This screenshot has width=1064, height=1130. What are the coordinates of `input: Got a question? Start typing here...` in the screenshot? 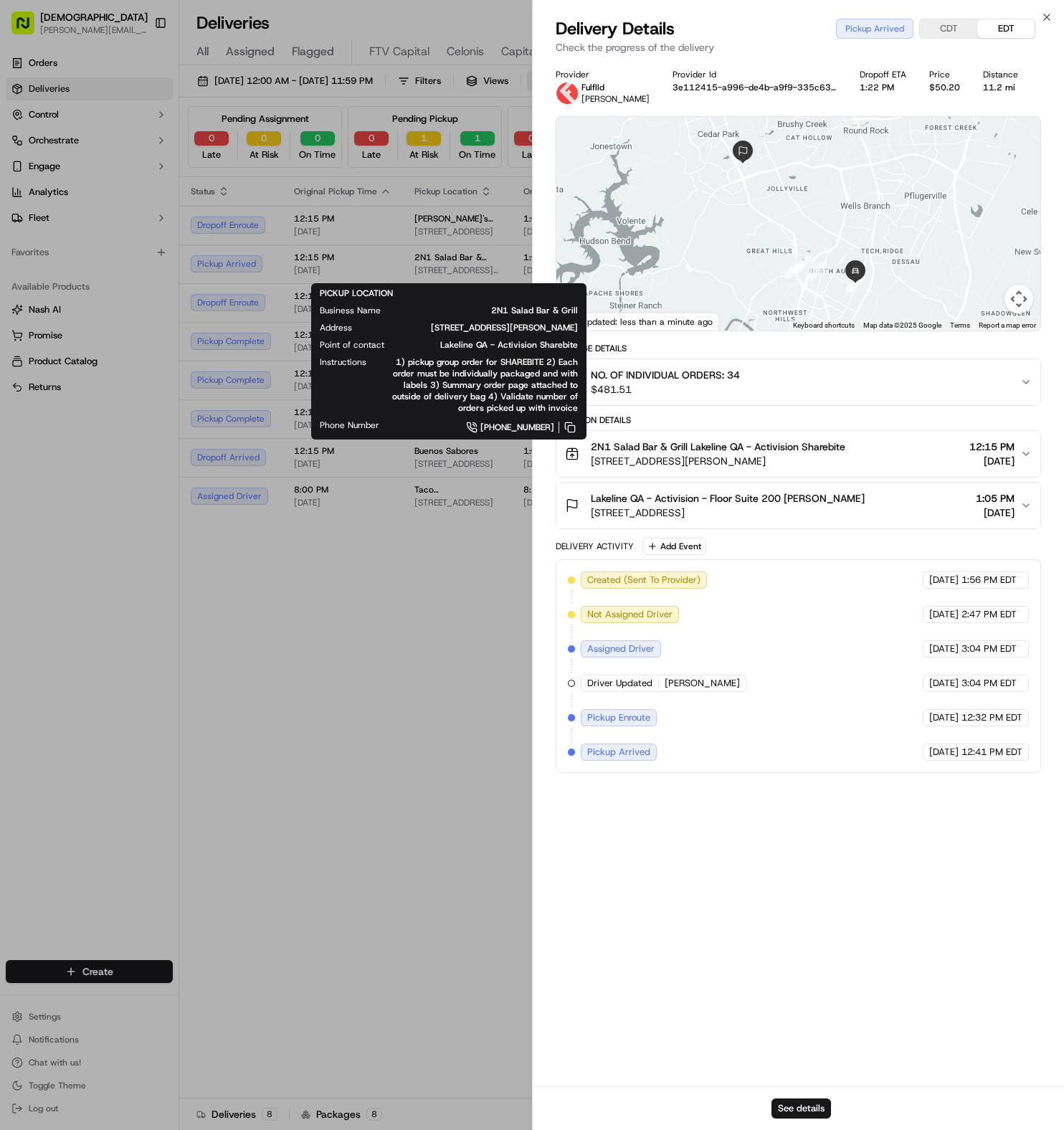 It's located at (148, 100).